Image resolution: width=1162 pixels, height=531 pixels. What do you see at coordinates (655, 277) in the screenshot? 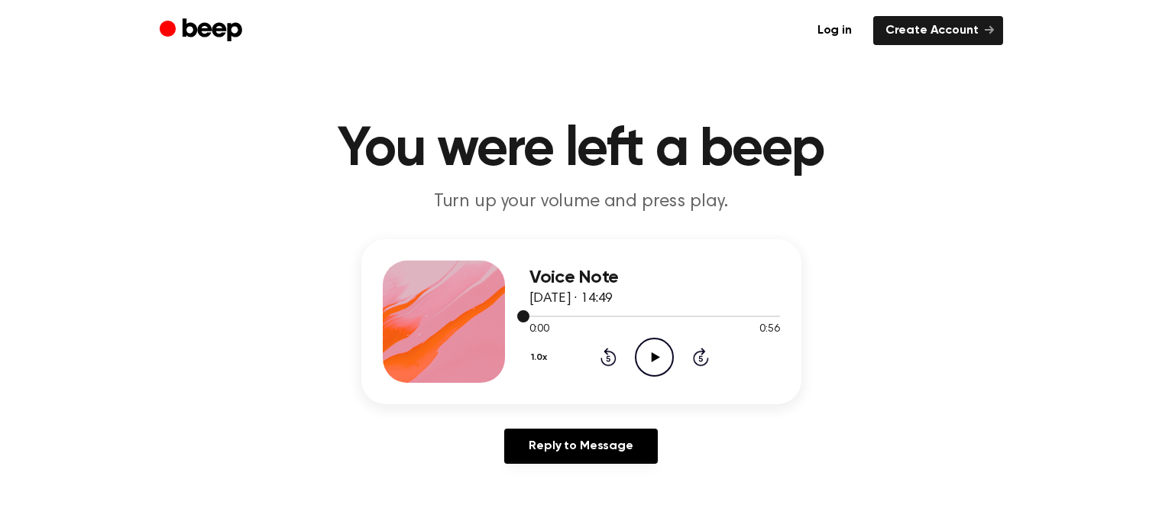
I see `h3: Voice Note` at bounding box center [655, 277].